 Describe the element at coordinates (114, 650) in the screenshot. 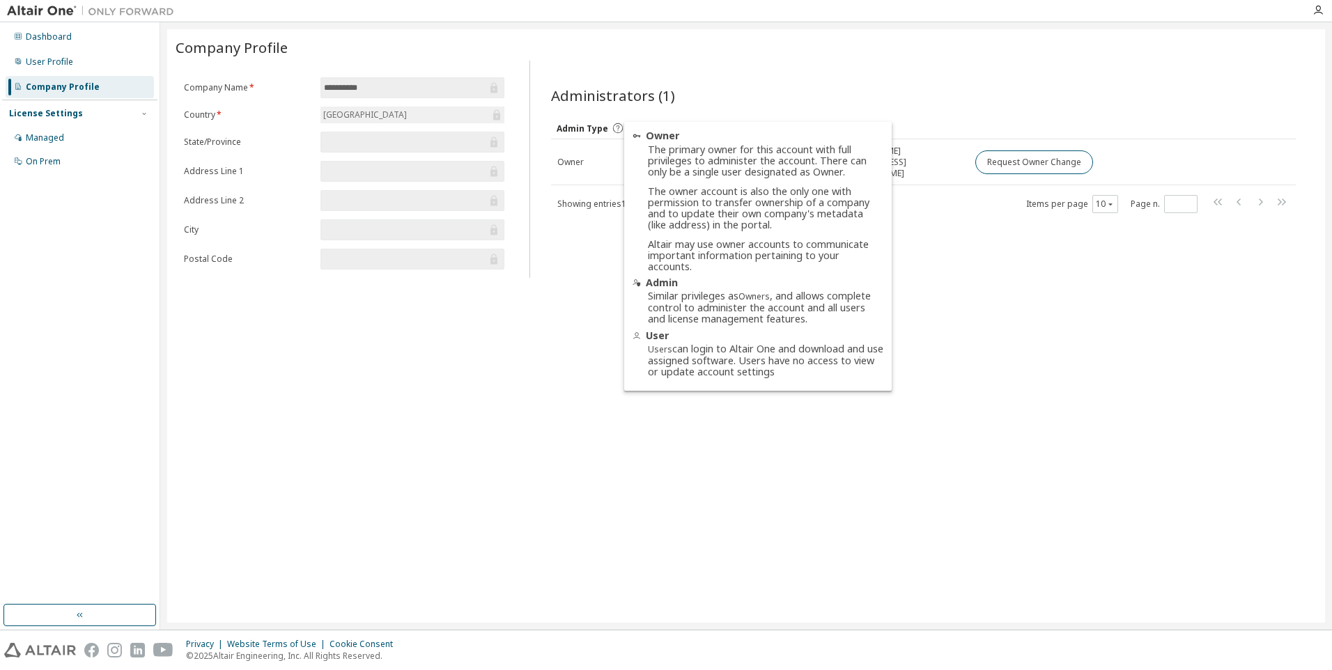

I see `img: instagram.svg` at that location.